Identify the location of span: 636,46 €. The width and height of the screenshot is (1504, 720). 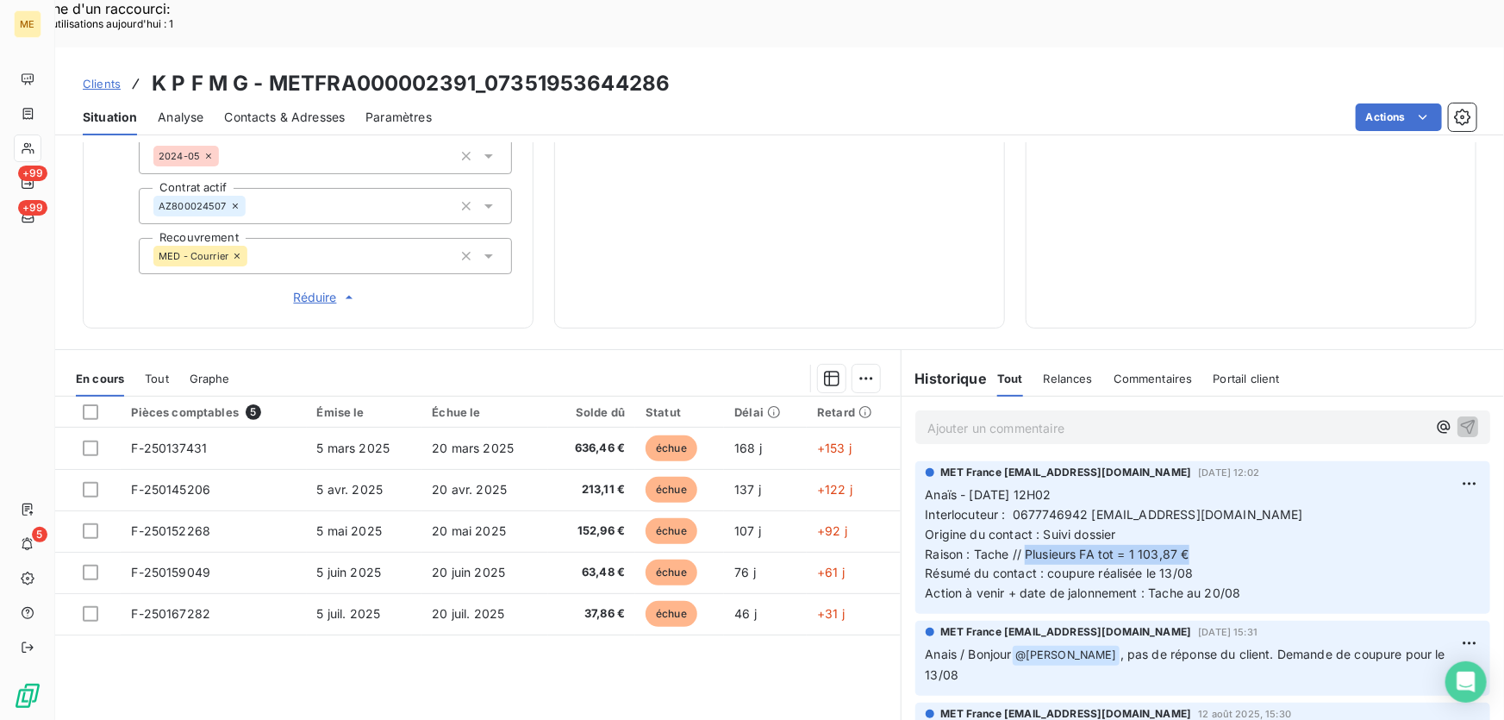
(591, 448).